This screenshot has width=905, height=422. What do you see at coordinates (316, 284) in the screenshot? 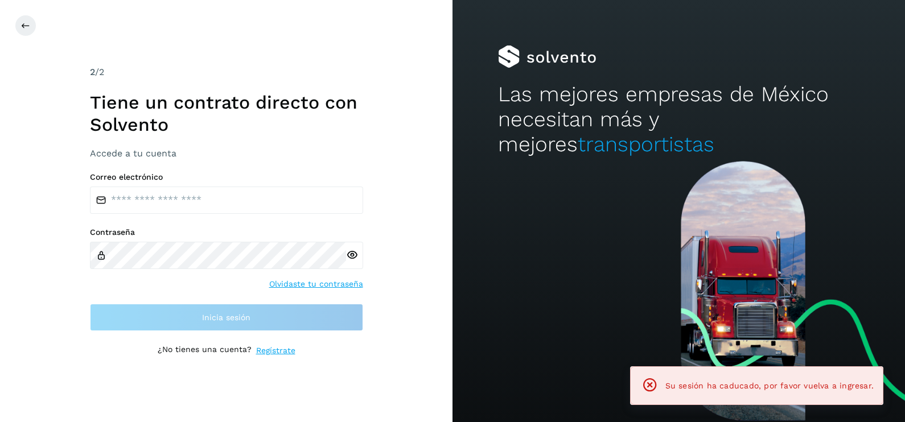
I see `a: Olvidaste tu contraseña` at bounding box center [316, 284].